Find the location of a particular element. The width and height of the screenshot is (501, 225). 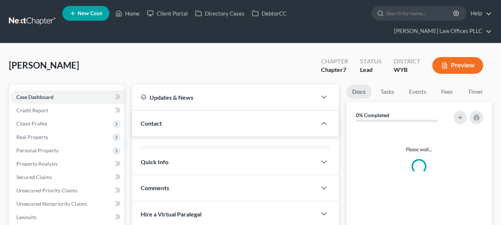

span: Client Profile is located at coordinates (32, 124).